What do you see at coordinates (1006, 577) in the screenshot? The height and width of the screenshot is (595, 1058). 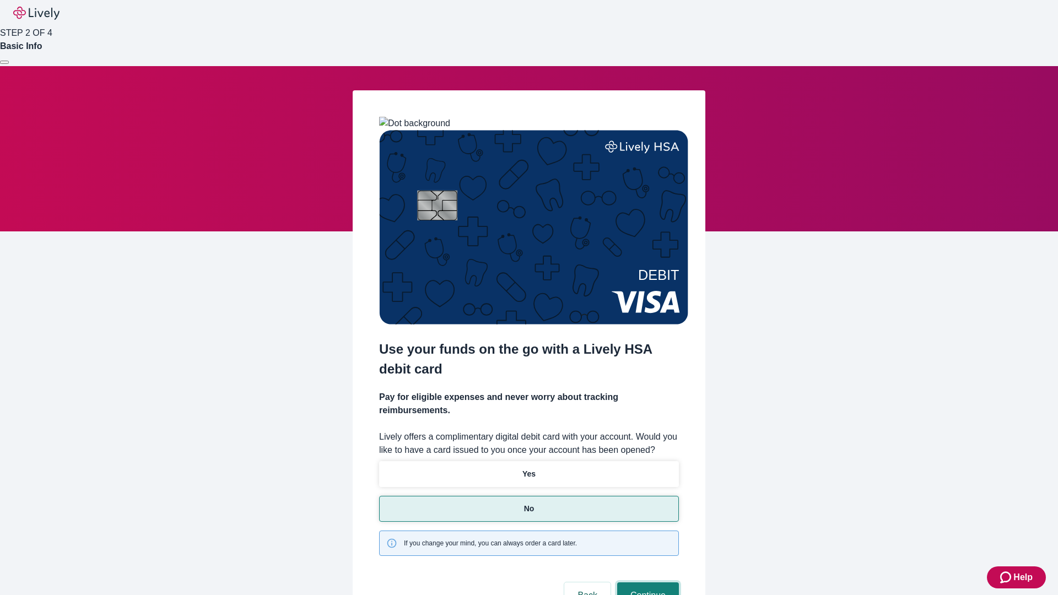 I see `svg: Zendesk support icon` at bounding box center [1006, 577].